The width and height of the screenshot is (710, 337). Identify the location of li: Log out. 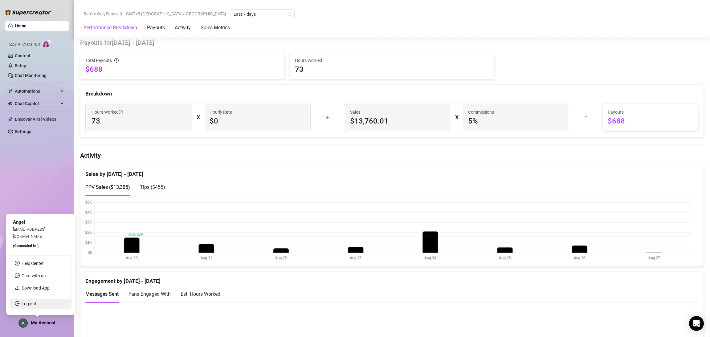
(40, 304).